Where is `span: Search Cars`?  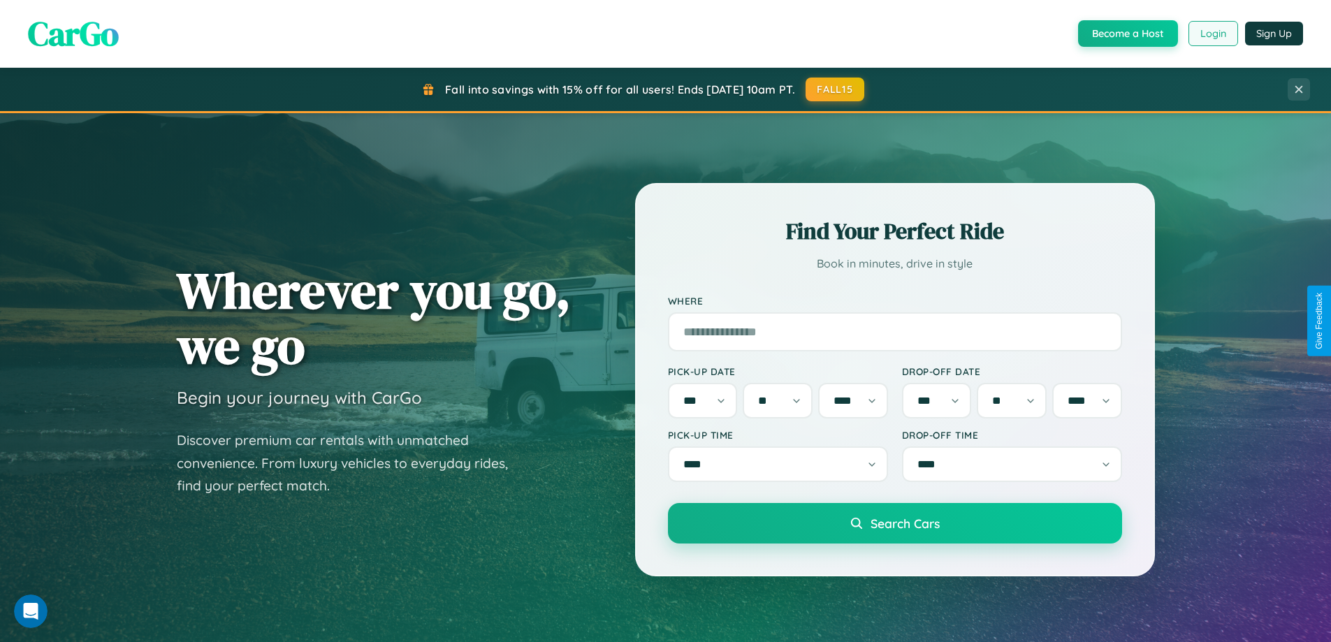
span: Search Cars is located at coordinates (905, 523).